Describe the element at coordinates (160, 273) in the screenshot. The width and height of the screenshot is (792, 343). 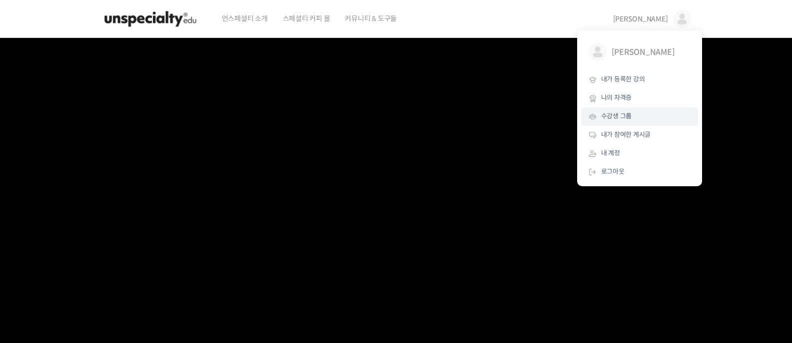
I see `a: 설정` at that location.